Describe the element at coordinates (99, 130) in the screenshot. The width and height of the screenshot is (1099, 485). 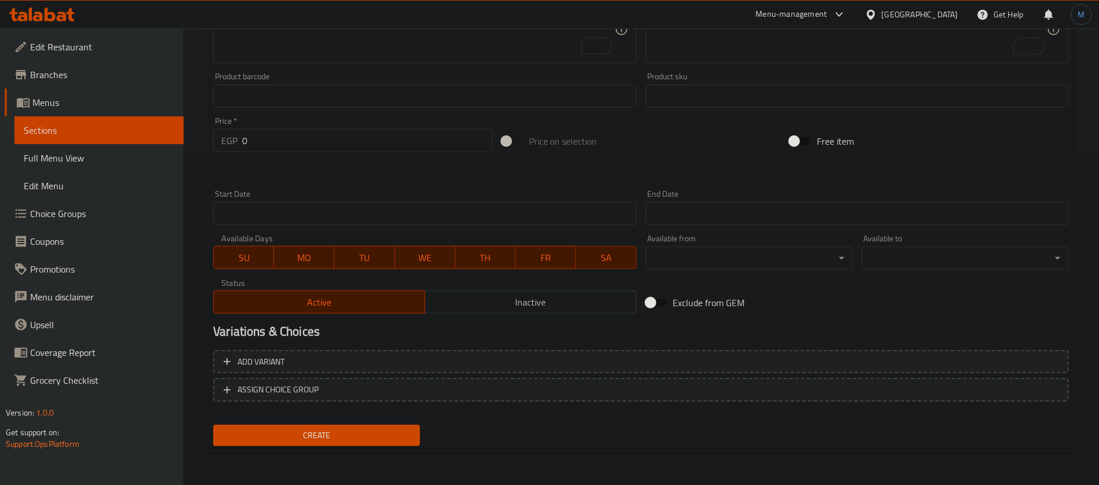
I see `span: Sections` at that location.